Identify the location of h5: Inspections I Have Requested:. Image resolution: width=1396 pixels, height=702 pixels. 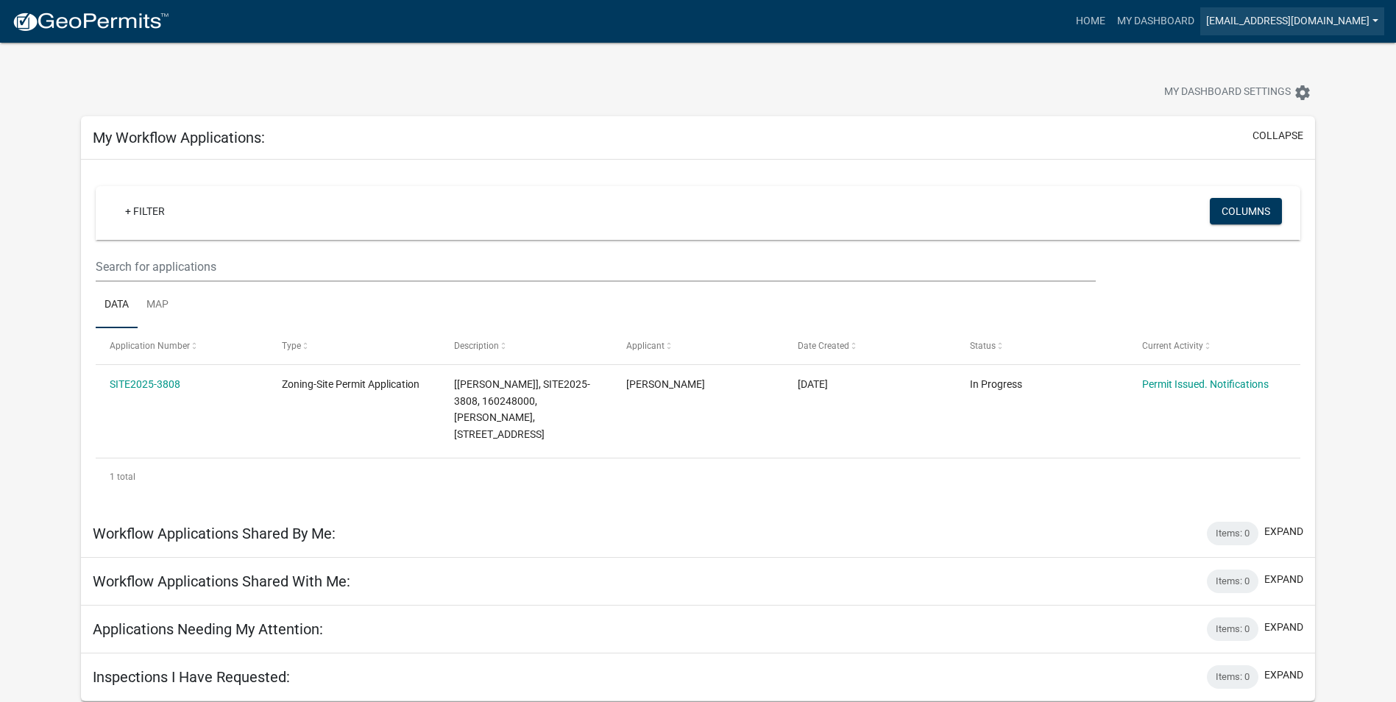
(191, 677).